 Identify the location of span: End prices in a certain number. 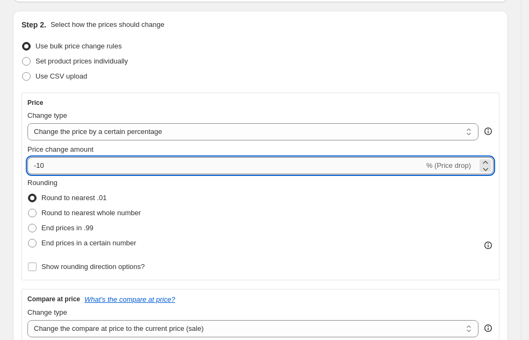
(89, 242).